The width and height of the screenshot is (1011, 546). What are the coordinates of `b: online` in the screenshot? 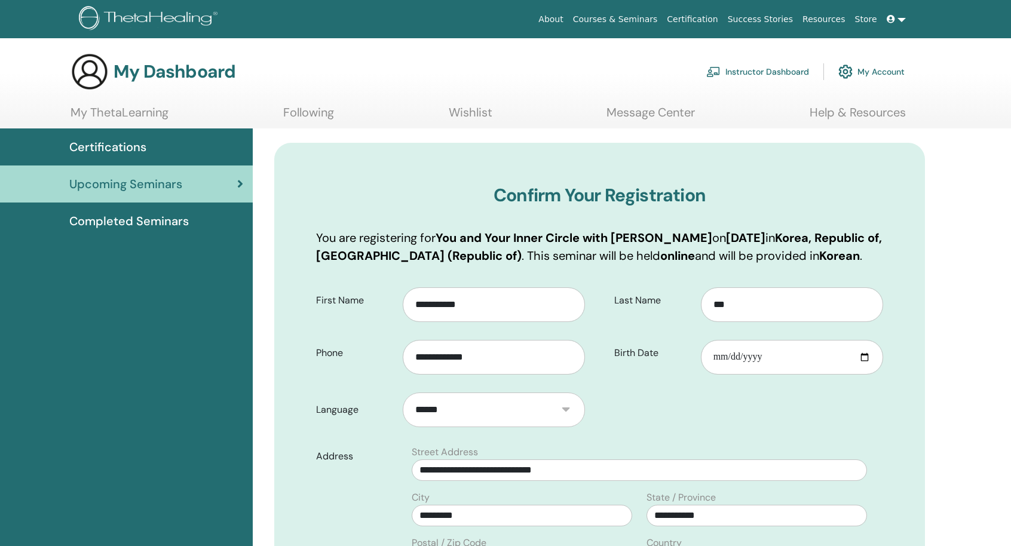 It's located at (678, 256).